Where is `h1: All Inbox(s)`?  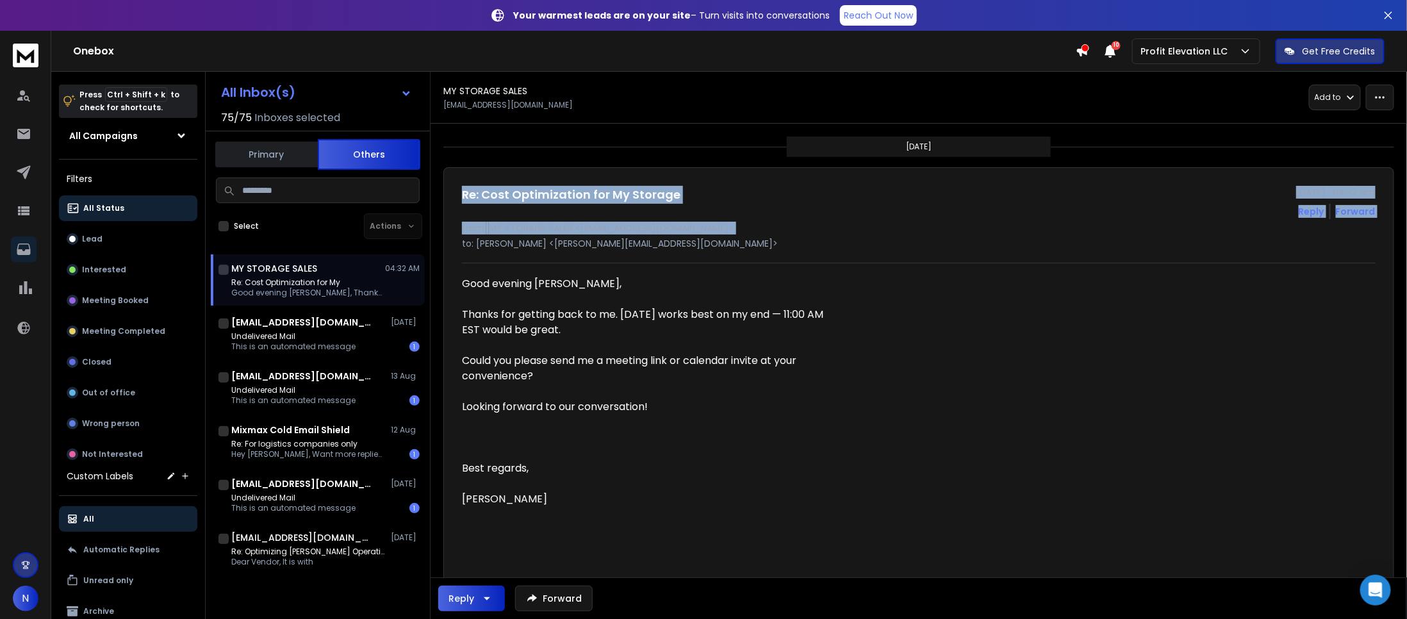 h1: All Inbox(s) is located at coordinates (258, 92).